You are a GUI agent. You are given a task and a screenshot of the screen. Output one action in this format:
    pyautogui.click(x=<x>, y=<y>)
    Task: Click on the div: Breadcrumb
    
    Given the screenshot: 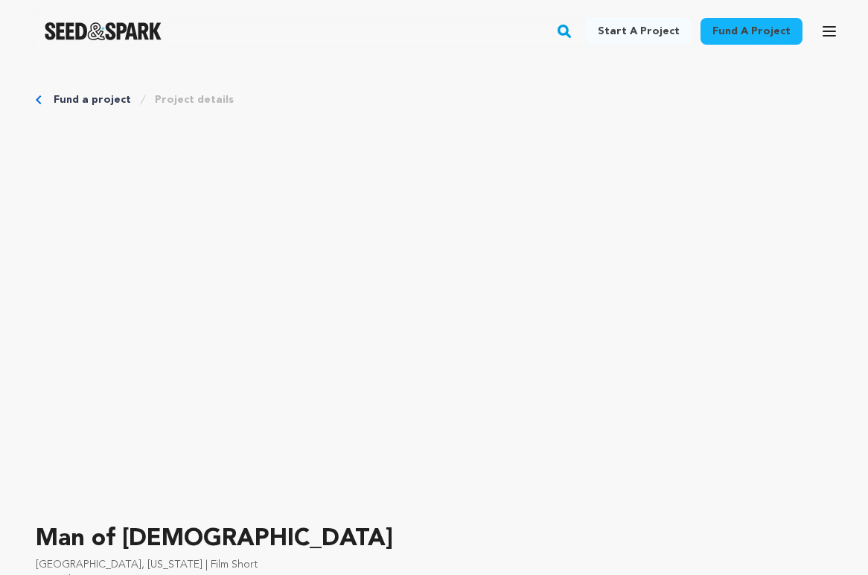 What is the action you would take?
    pyautogui.click(x=434, y=100)
    